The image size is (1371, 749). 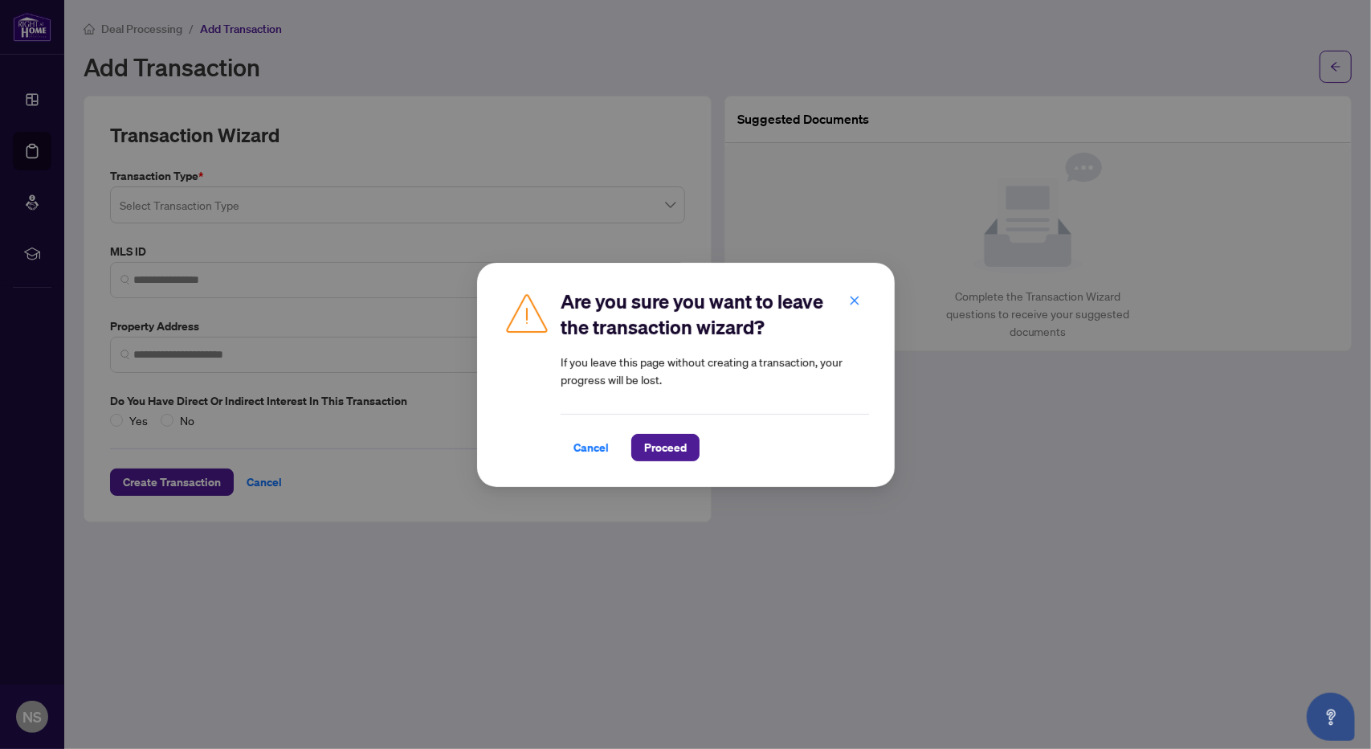 What do you see at coordinates (1331, 717) in the screenshot?
I see `button: Open asap` at bounding box center [1331, 717].